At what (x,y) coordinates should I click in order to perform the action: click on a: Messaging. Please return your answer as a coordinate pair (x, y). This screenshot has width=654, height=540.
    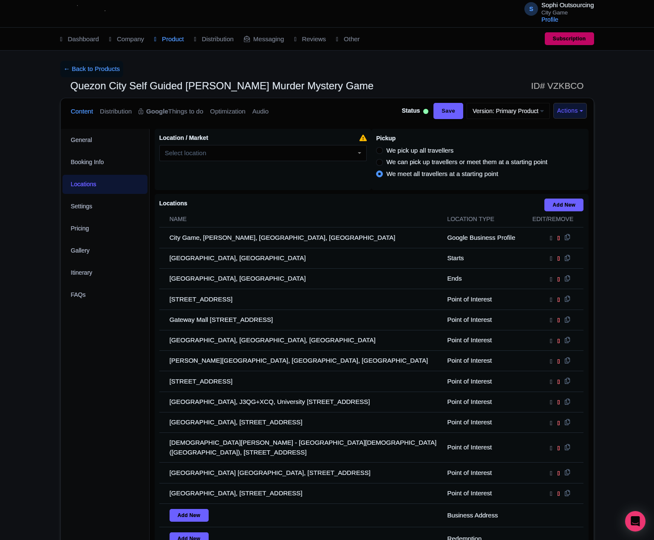
    Looking at the image, I should click on (264, 39).